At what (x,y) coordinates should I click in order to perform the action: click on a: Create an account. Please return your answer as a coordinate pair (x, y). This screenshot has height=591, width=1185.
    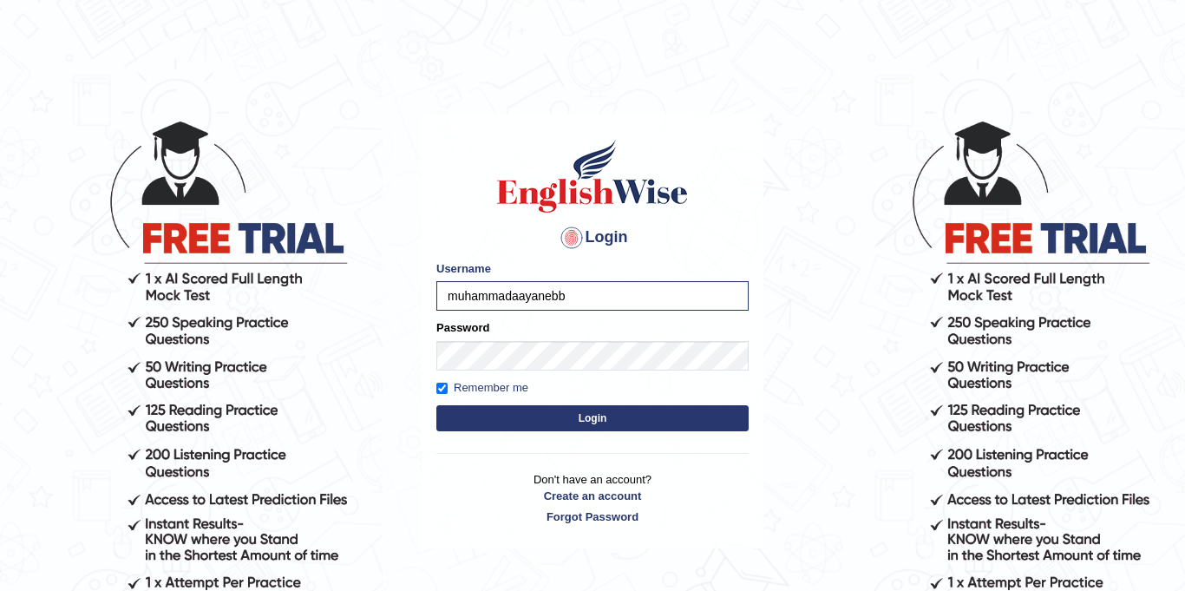
    Looking at the image, I should click on (593, 496).